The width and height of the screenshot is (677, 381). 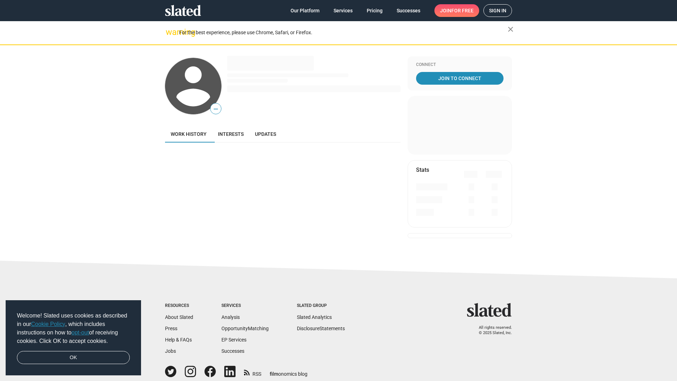 I want to click on span: Join, so click(x=457, y=11).